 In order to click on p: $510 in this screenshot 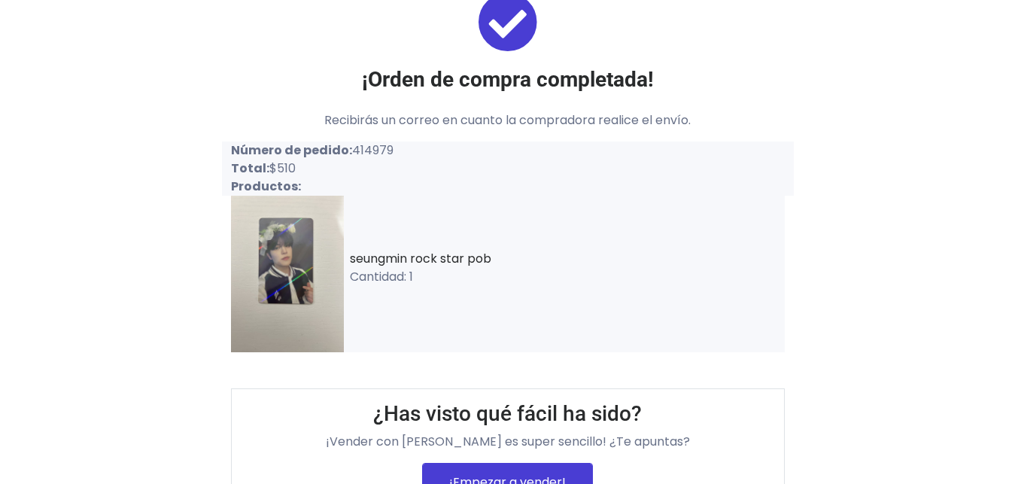, I will do `click(365, 169)`.